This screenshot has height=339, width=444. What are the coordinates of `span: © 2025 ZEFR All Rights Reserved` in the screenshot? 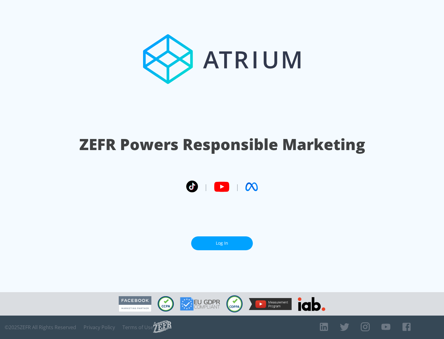 It's located at (40, 327).